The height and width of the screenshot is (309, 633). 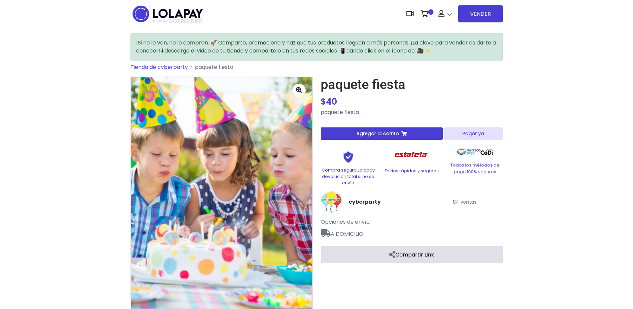 I want to click on nav: breadcrumb, so click(x=317, y=70).